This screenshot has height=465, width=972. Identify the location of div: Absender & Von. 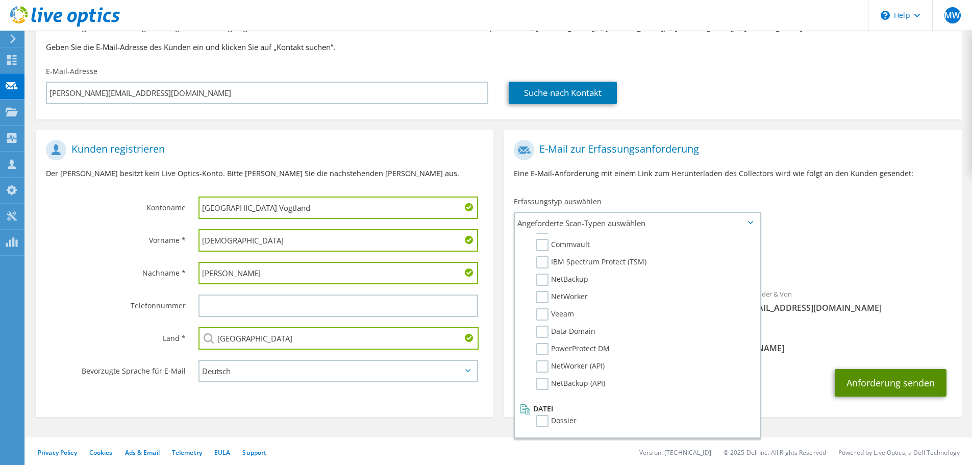
(847, 300).